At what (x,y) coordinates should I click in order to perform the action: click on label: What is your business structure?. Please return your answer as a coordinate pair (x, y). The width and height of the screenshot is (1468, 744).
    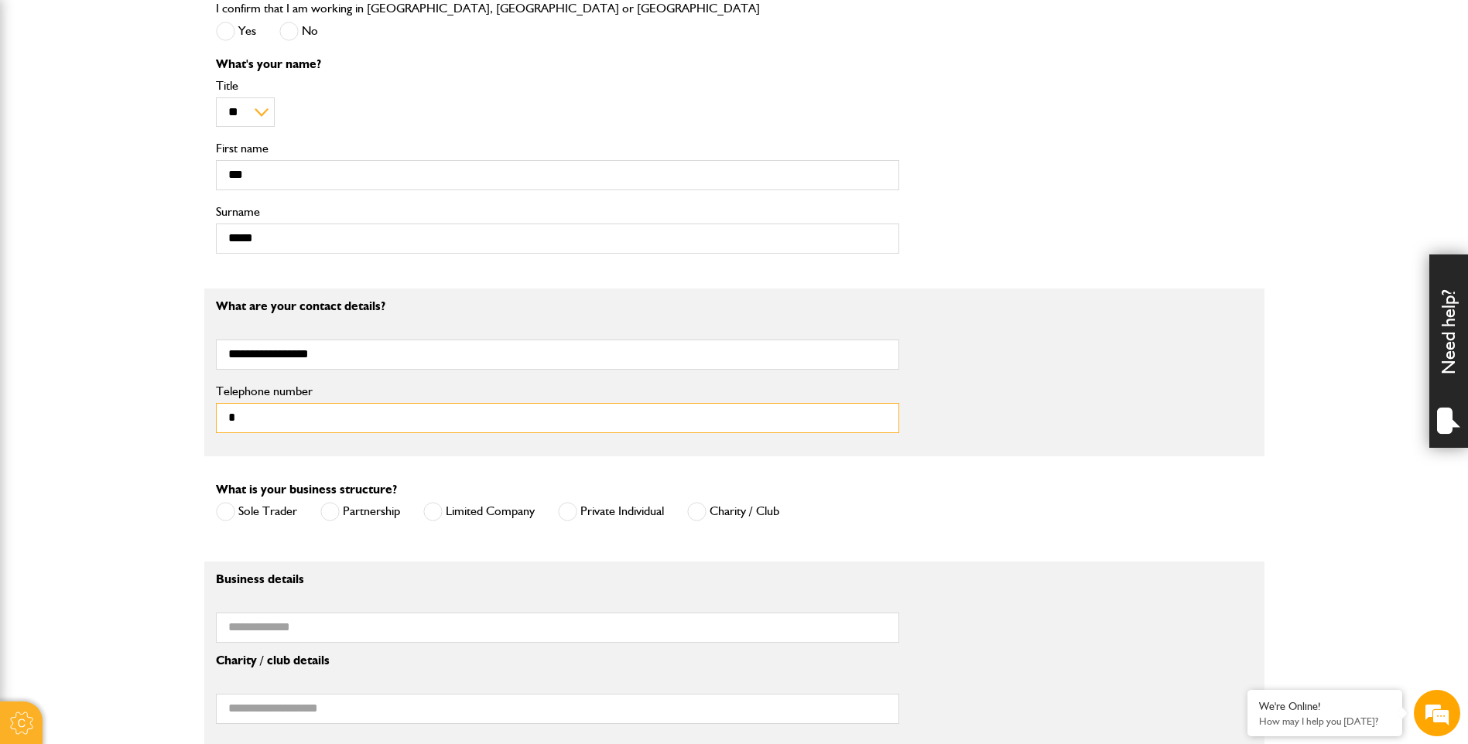
    Looking at the image, I should click on (306, 490).